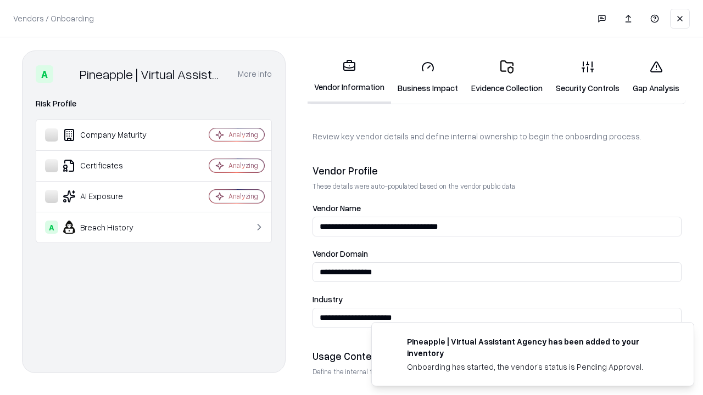 The width and height of the screenshot is (703, 395). What do you see at coordinates (428, 77) in the screenshot?
I see `a: Business Impact` at bounding box center [428, 77].